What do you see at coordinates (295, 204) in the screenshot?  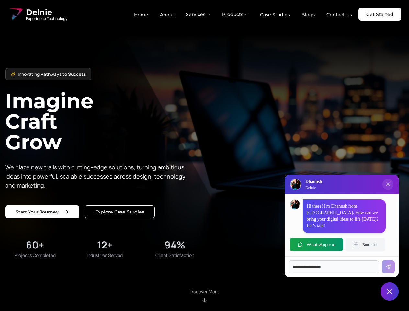 I see `img: Dhanush` at bounding box center [295, 204].